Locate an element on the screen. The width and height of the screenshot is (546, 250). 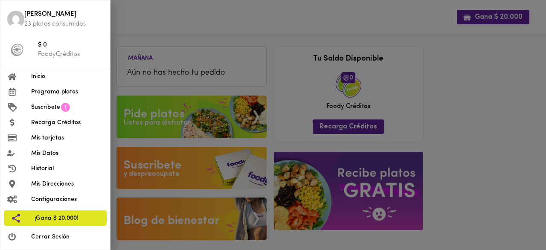
span: ¡Gana $ 20.000! is located at coordinates (67, 218).